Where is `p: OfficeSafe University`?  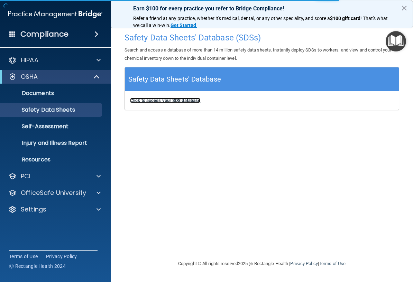
p: OfficeSafe University is located at coordinates (53, 193).